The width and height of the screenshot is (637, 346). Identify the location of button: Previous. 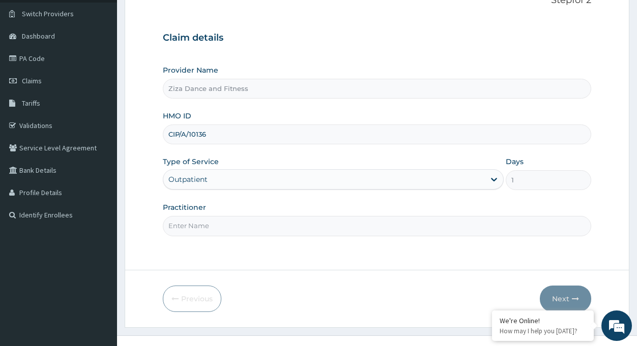
(192, 299).